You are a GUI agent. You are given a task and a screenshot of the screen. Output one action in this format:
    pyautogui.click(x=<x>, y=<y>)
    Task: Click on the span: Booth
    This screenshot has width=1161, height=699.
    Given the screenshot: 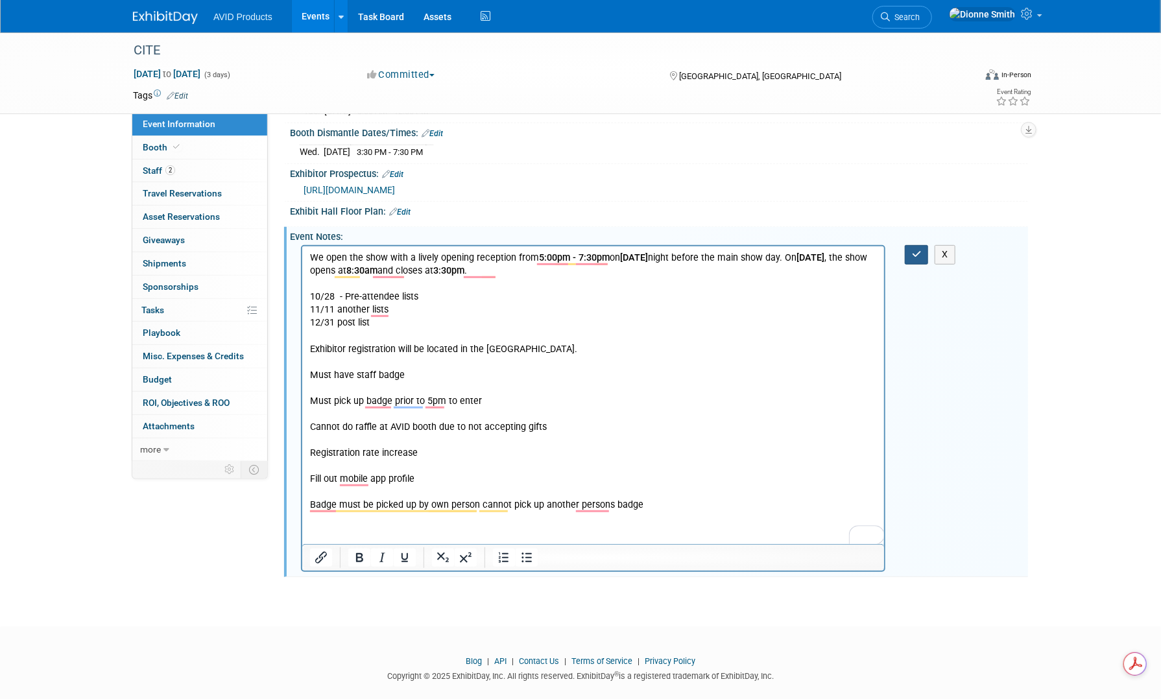 What is the action you would take?
    pyautogui.click(x=162, y=147)
    